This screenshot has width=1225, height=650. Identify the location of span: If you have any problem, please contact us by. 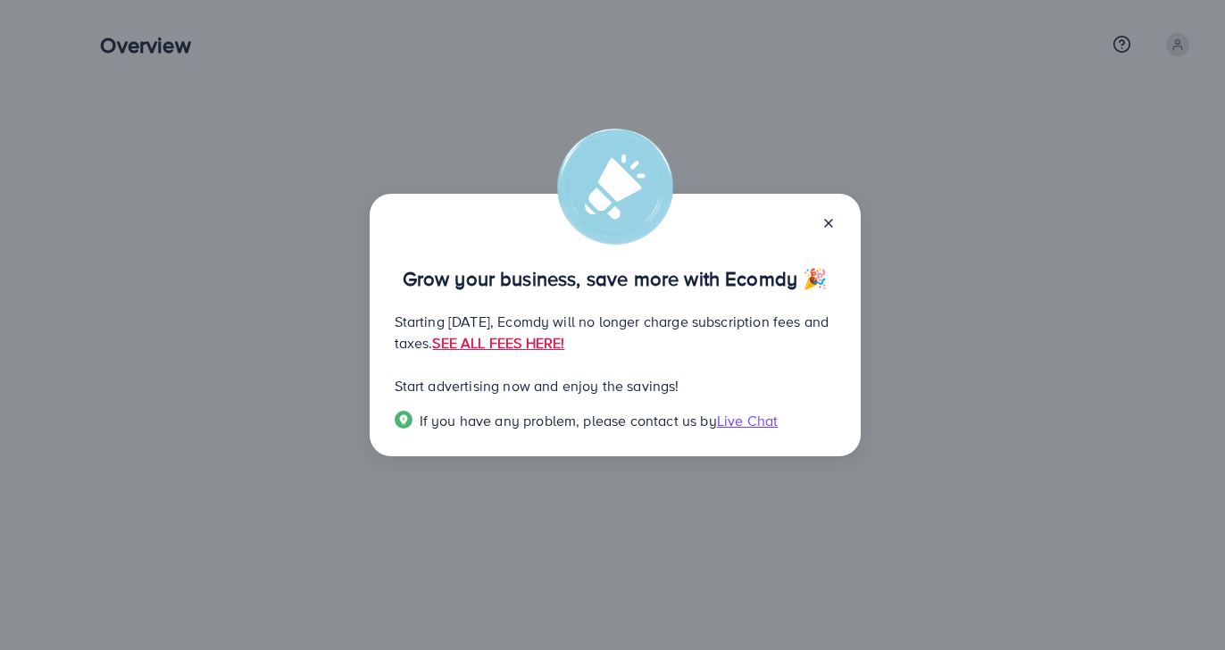
(568, 420).